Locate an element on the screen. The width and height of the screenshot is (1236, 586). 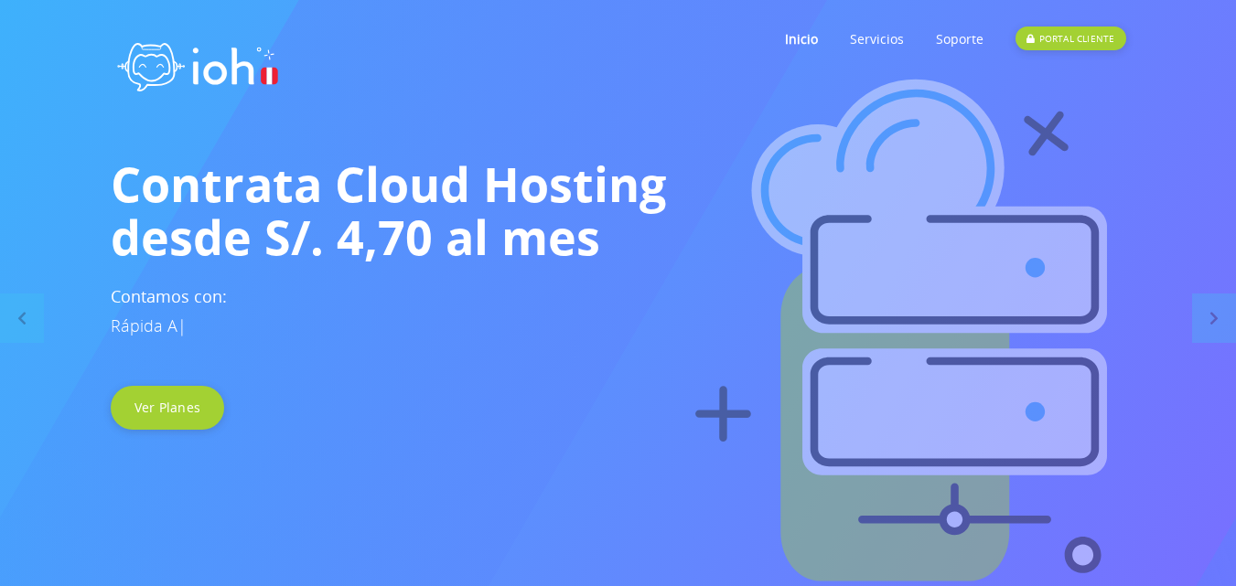
a: Ver Planes is located at coordinates (167, 408).